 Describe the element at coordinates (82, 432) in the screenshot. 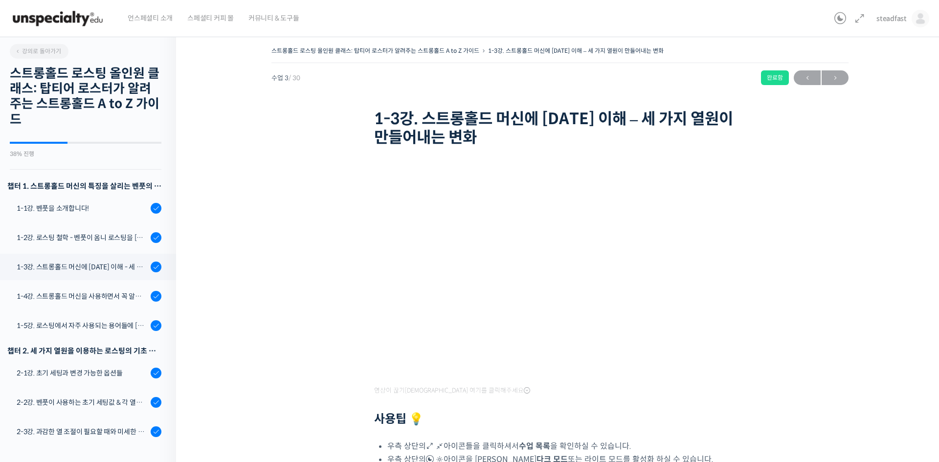

I see `div: 2-3강. 과감한 열 조절이 필요할 때와 미세한 열 조절이 필요할 때` at that location.